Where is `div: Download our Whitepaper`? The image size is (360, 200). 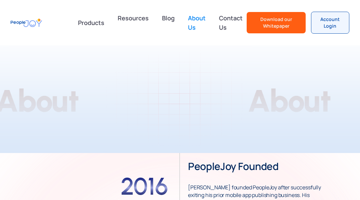
div: Download our Whitepaper is located at coordinates (276, 23).